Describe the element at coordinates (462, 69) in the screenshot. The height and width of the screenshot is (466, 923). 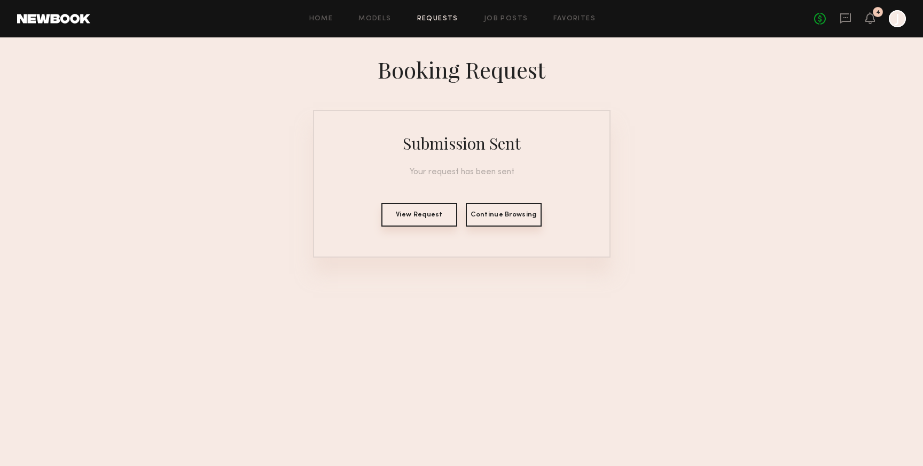
I see `div: Booking Request` at that location.